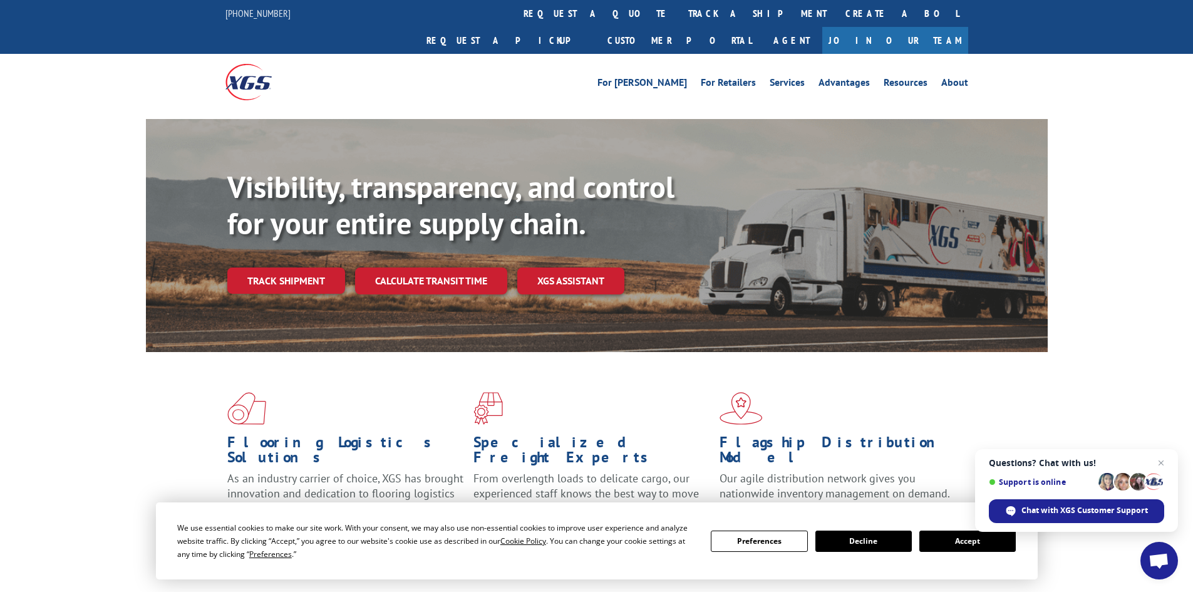  What do you see at coordinates (431, 281) in the screenshot?
I see `a: Calculate transit time` at bounding box center [431, 281].